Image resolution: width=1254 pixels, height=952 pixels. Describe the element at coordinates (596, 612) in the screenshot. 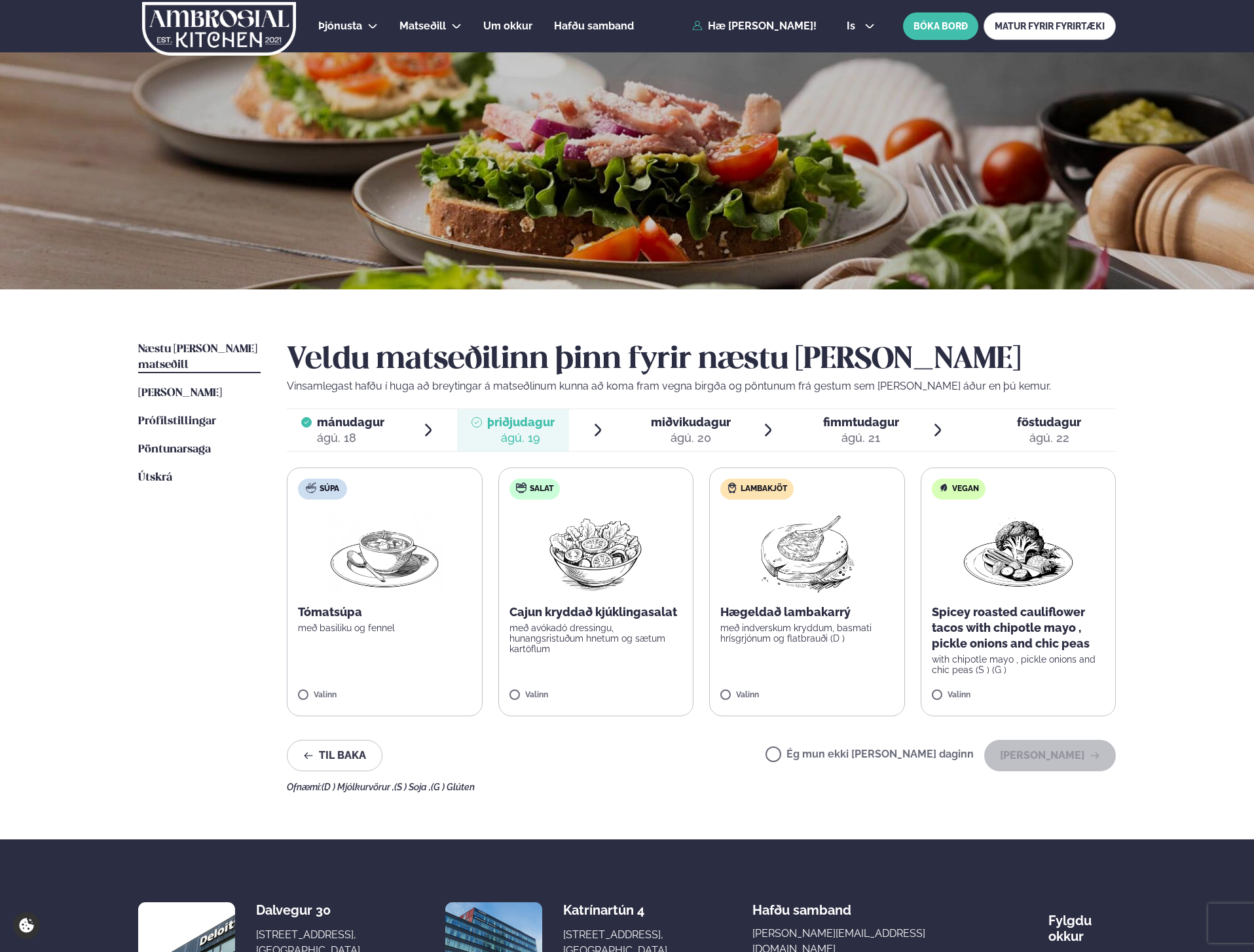

I see `p: Cajun kryddað kjúklingasalat` at that location.